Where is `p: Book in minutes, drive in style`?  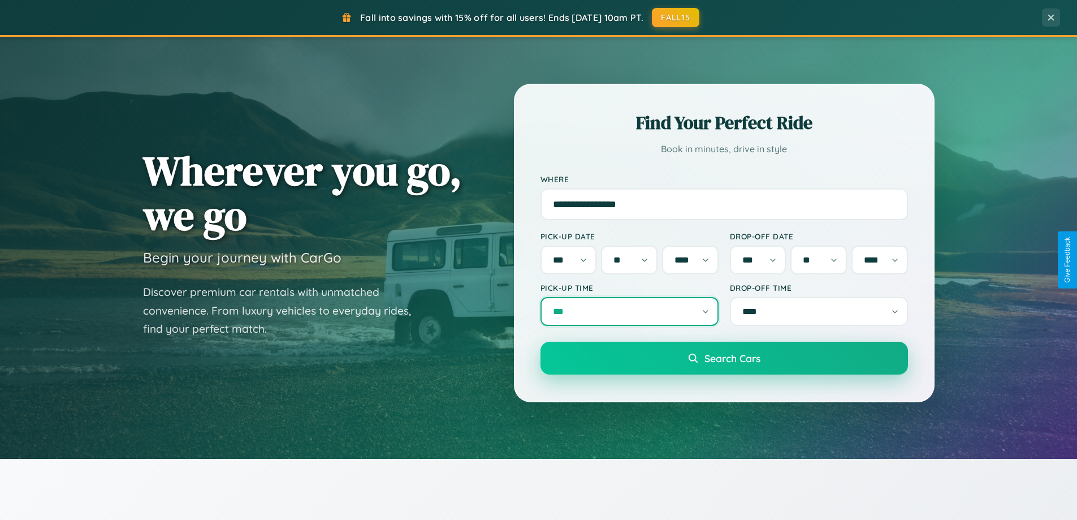 p: Book in minutes, drive in style is located at coordinates (724, 149).